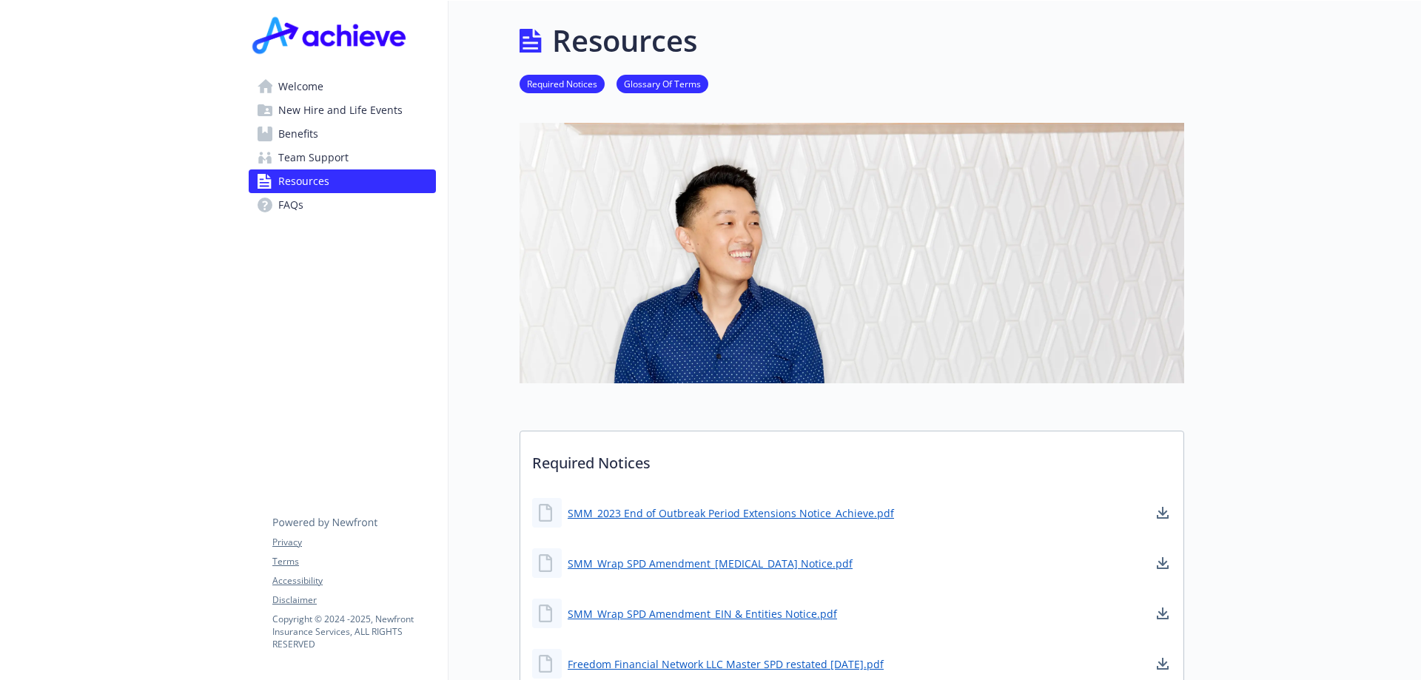 The width and height of the screenshot is (1421, 680). Describe the element at coordinates (301, 87) in the screenshot. I see `span: Welcome` at that location.